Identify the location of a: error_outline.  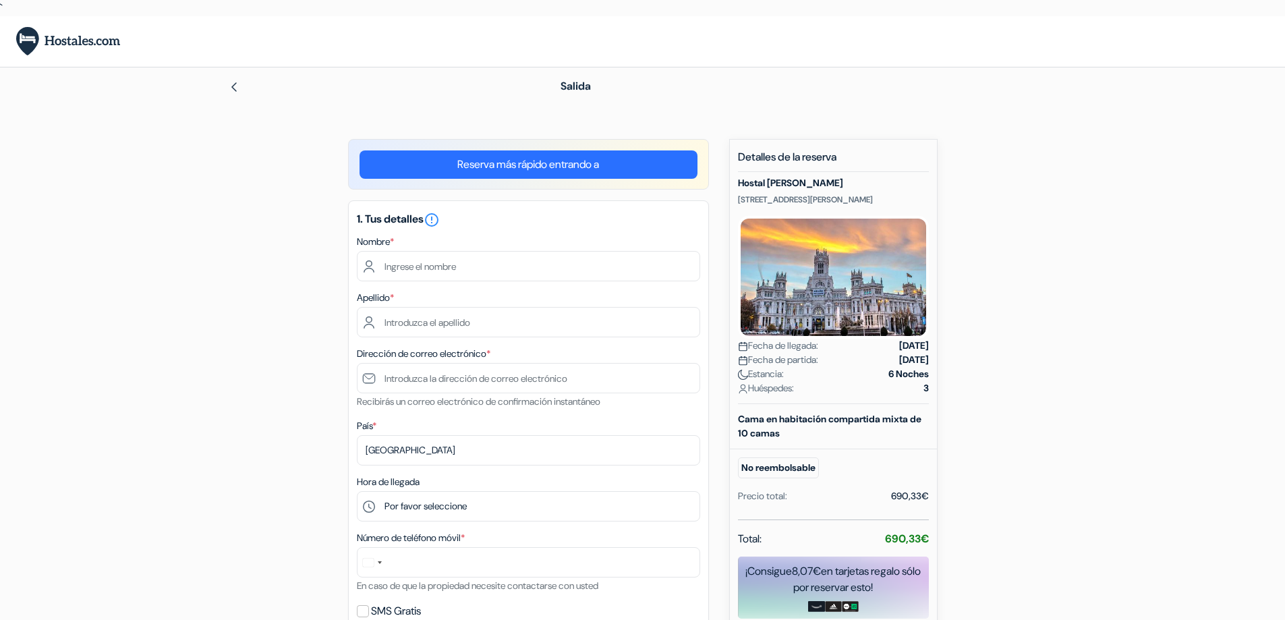
(432, 218).